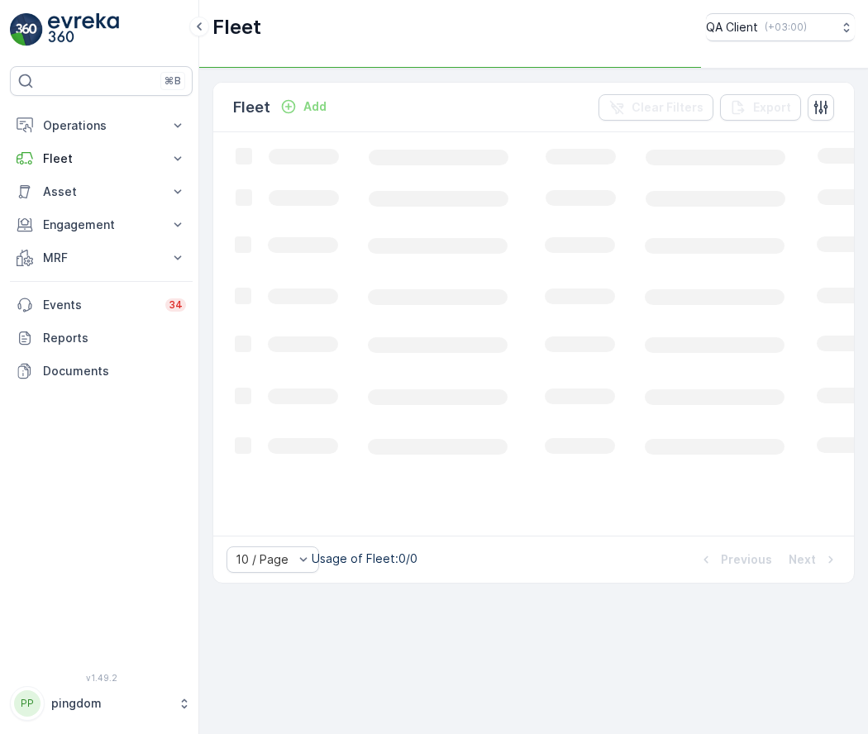 Image resolution: width=868 pixels, height=734 pixels. Describe the element at coordinates (101, 126) in the screenshot. I see `button: Operations` at that location.